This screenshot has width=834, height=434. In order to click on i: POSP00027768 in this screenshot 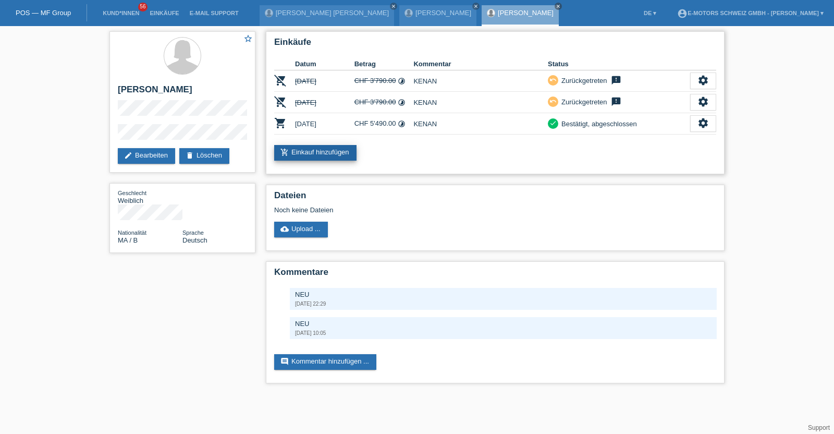, I will do `click(281, 102)`.